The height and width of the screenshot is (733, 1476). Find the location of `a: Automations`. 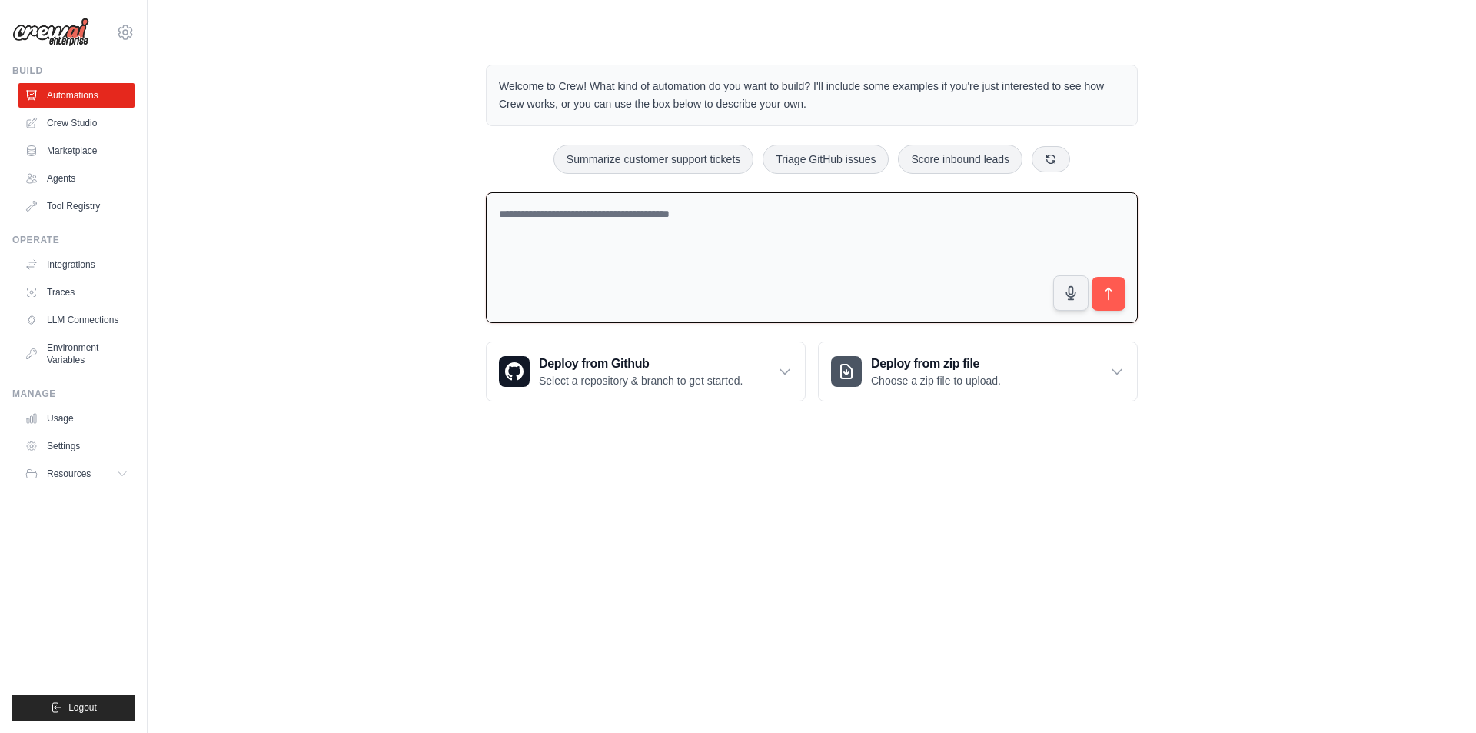

a: Automations is located at coordinates (76, 95).